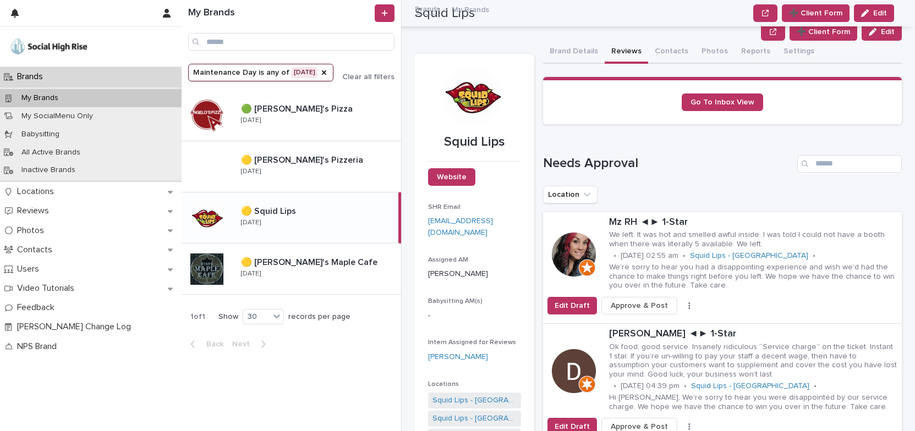 The height and width of the screenshot is (431, 915). Describe the element at coordinates (364, 77) in the screenshot. I see `button: Clear all filters` at that location.